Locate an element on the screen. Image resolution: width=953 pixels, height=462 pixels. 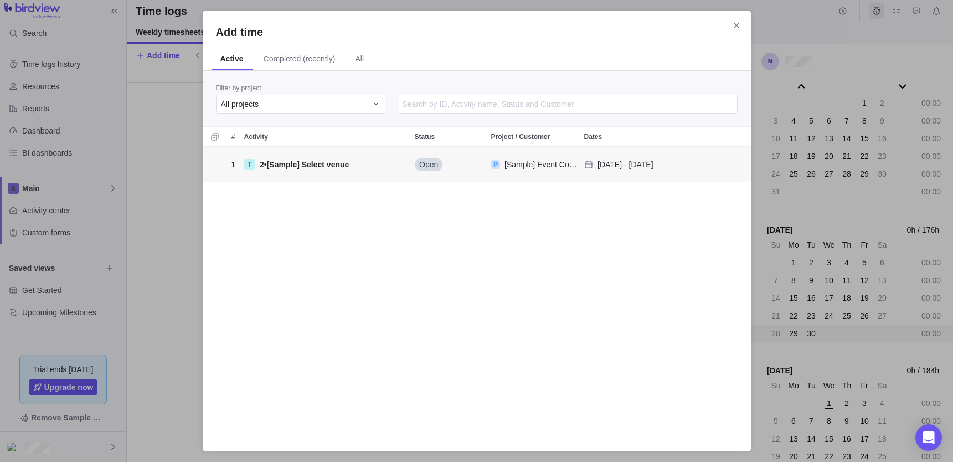
input: Search by ID, Activity name, Status and Customer is located at coordinates (568, 104).